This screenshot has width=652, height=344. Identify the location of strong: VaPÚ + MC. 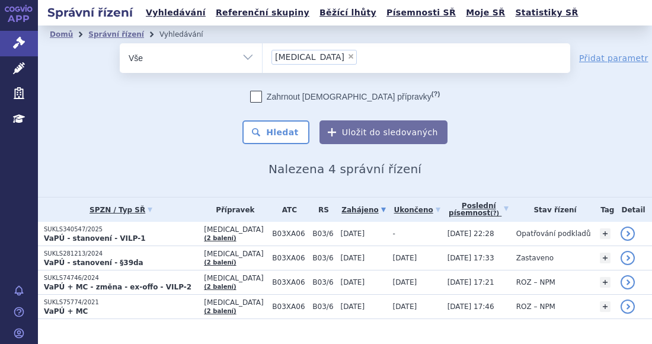
(66, 311).